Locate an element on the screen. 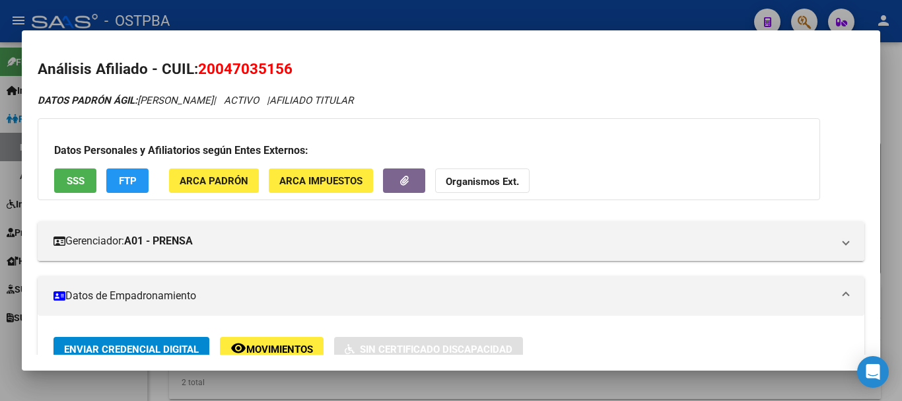 The image size is (902, 401). button: Enviar Credencial Digital is located at coordinates (131, 349).